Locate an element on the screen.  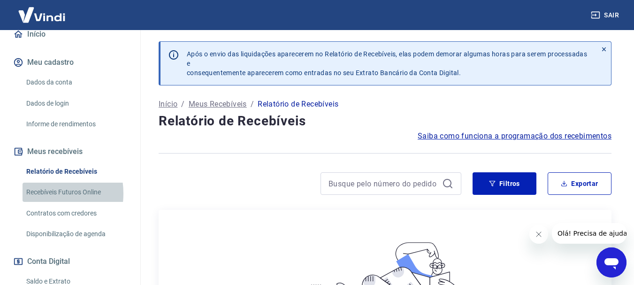
a: Recebíveis Futuros Online is located at coordinates (76, 192).